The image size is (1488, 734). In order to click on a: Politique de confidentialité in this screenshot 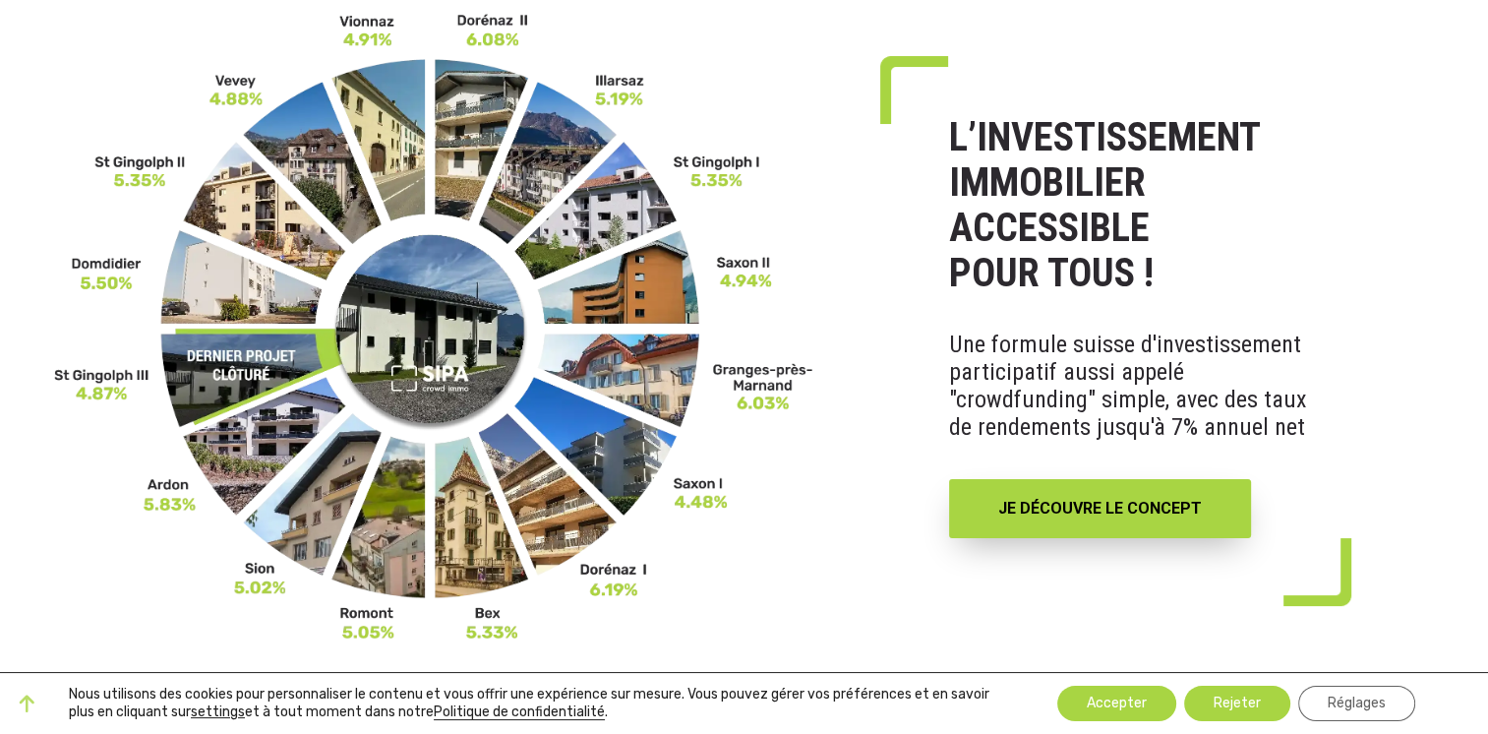, I will do `click(519, 711)`.